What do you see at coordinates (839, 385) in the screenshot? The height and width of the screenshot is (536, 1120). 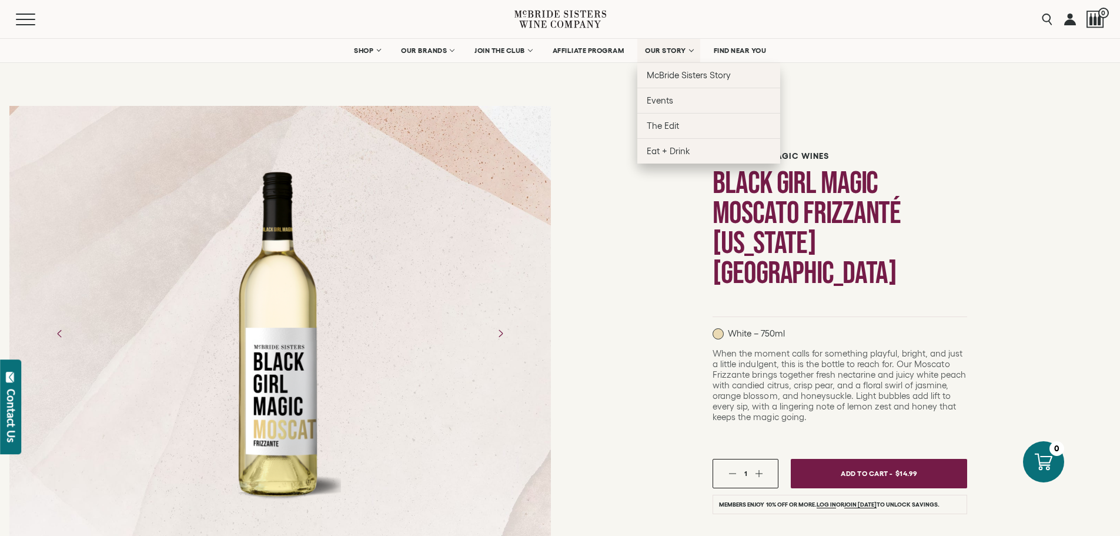 I see `span: When the moment calls for something playful, bright, and just a little indulgent, this is the bot...` at bounding box center [839, 385].